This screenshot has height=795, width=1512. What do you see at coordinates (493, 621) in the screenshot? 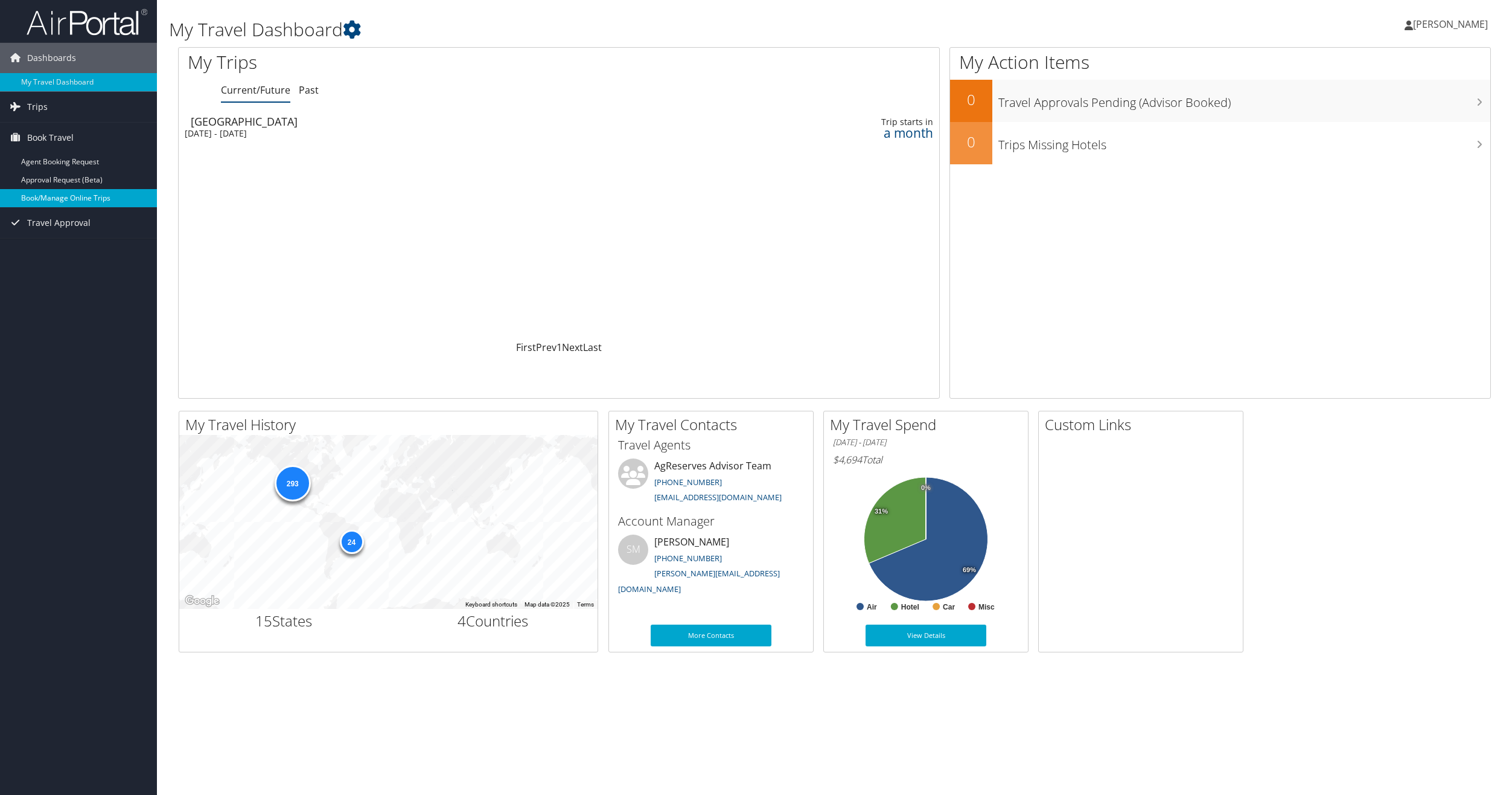
I see `h2: Countries` at bounding box center [493, 621].